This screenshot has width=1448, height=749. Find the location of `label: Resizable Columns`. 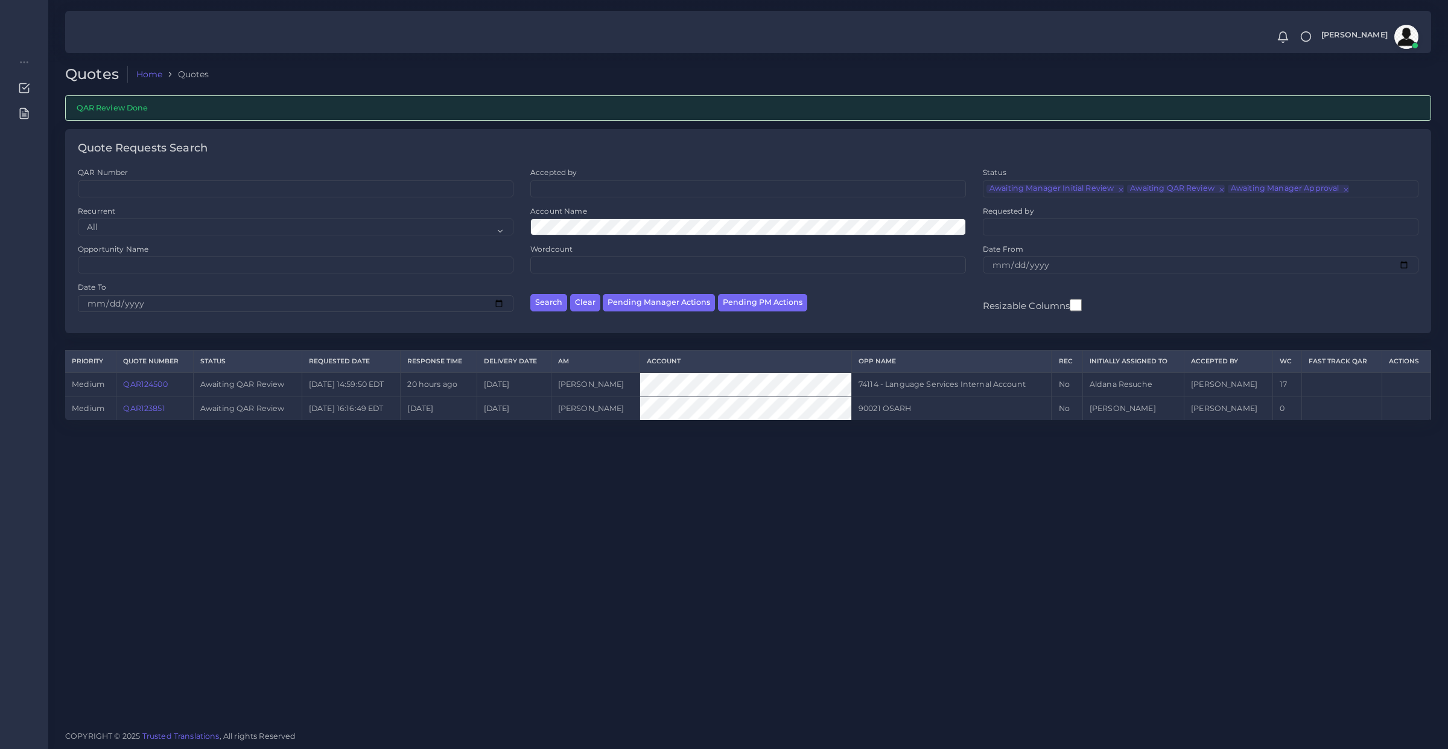

label: Resizable Columns is located at coordinates (1032, 305).